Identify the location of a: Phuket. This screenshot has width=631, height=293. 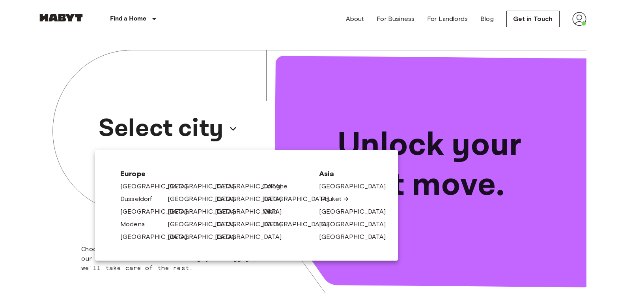
(335, 199).